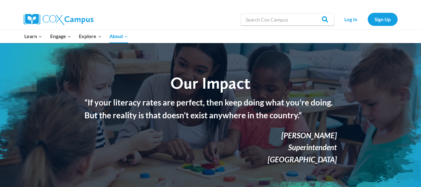 Image resolution: width=421 pixels, height=187 pixels. I want to click on span: Engage, so click(60, 36).